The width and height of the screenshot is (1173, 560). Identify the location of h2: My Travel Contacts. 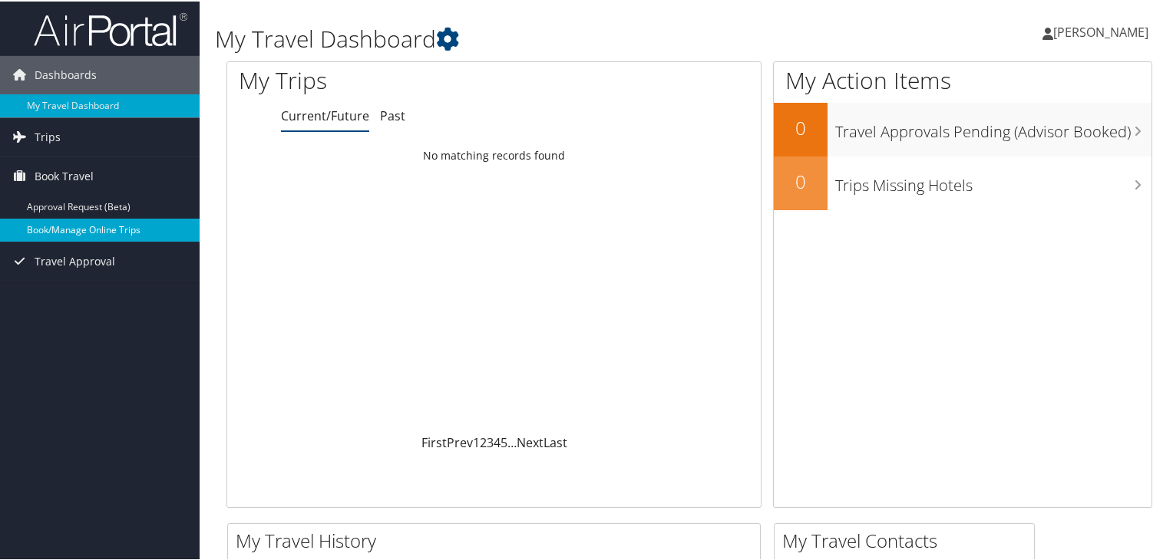
(908, 540).